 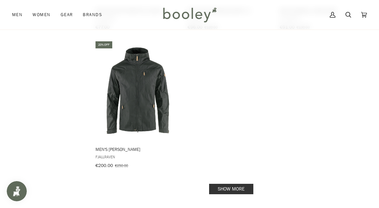 I want to click on a: Men's Sten Jacket, so click(x=138, y=105).